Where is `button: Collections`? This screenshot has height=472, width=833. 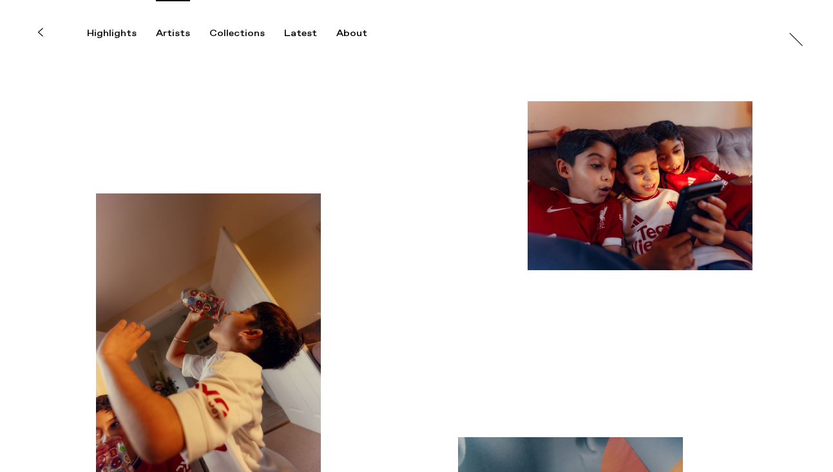
button: Collections is located at coordinates (247, 34).